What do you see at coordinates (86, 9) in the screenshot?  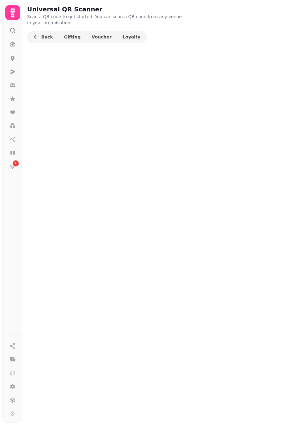 I see `h2: Universal QR Scanner` at bounding box center [86, 9].